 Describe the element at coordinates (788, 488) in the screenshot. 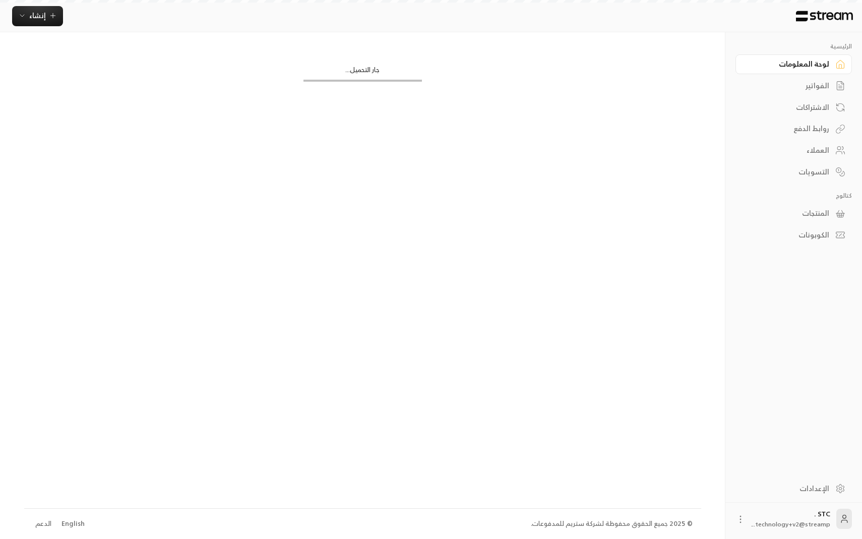

I see `div: الإعدادات` at that location.